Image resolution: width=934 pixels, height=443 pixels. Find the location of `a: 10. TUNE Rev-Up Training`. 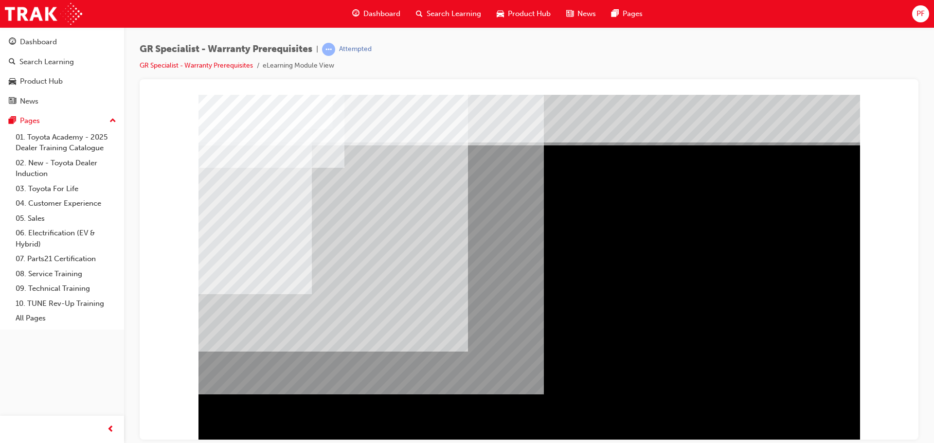

a: 10. TUNE Rev-Up Training is located at coordinates (66, 304).